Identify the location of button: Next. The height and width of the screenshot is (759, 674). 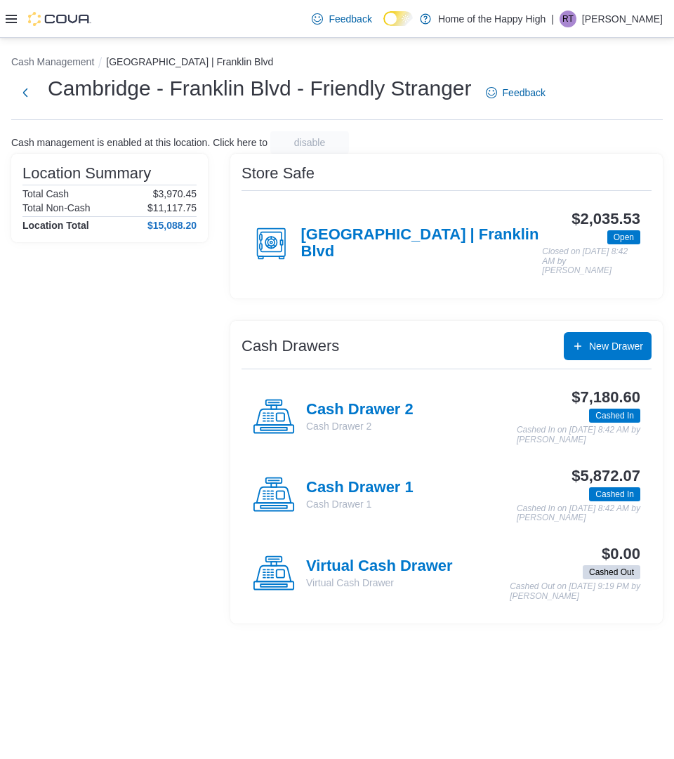
(25, 93).